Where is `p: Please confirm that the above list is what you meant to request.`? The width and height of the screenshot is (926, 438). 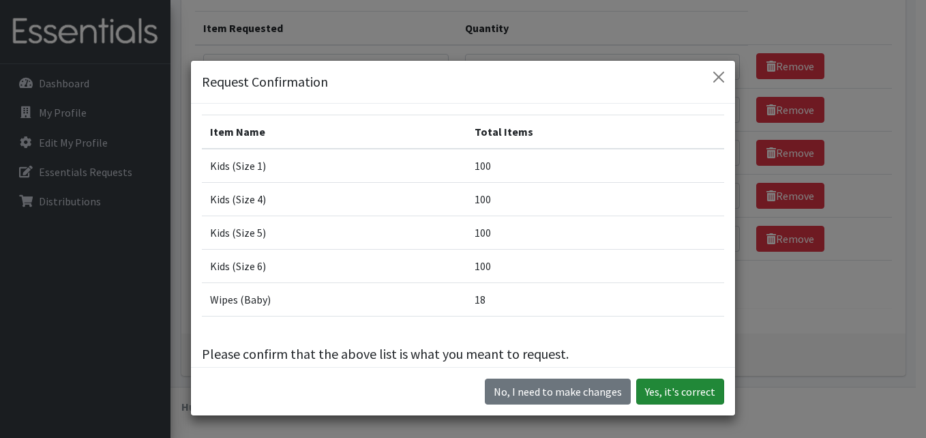 p: Please confirm that the above list is what you meant to request. is located at coordinates (463, 354).